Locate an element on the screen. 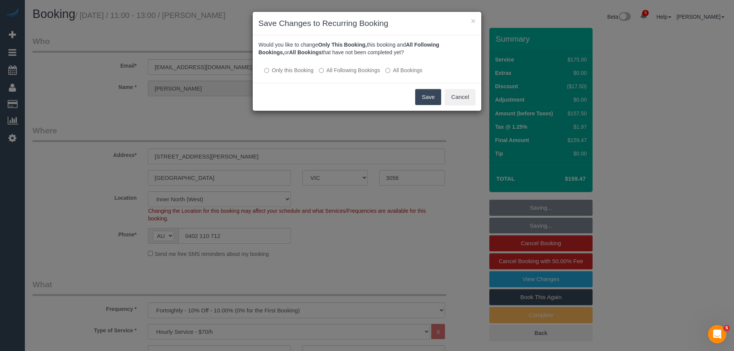 This screenshot has width=734, height=351. span: 5 is located at coordinates (727, 329).